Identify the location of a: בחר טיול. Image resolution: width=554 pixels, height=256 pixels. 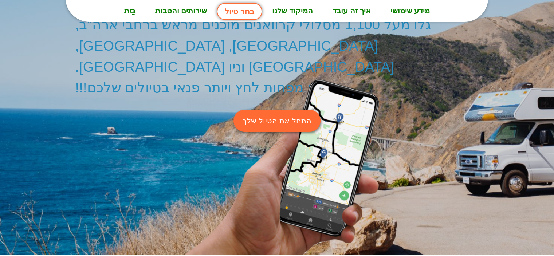
(239, 11).